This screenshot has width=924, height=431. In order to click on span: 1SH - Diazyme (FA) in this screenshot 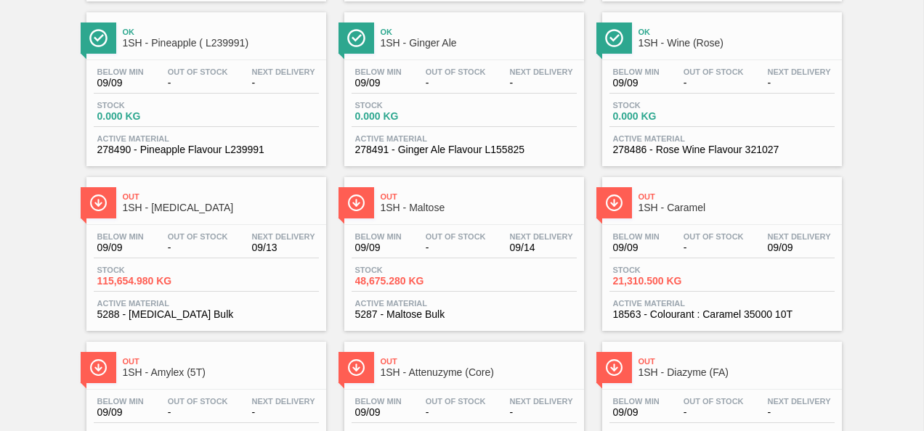, I will do `click(736, 373)`.